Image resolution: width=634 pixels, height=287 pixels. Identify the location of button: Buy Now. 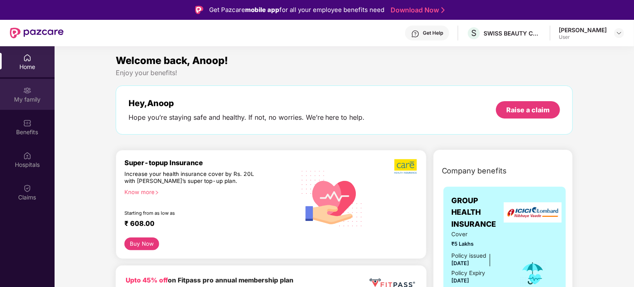
(142, 244).